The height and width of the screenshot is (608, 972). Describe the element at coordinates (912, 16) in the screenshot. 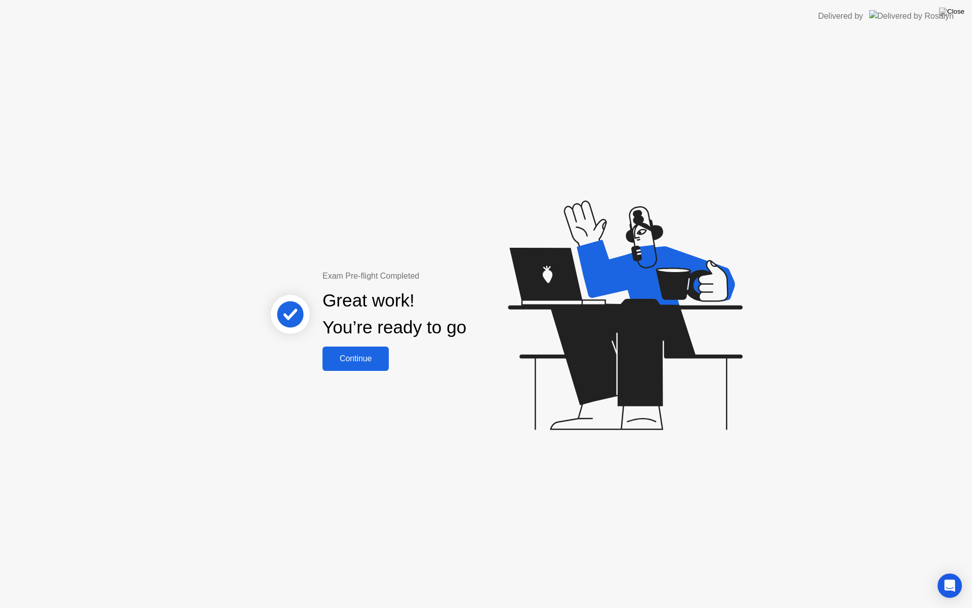

I see `img: Delivered by Rosalyn` at that location.